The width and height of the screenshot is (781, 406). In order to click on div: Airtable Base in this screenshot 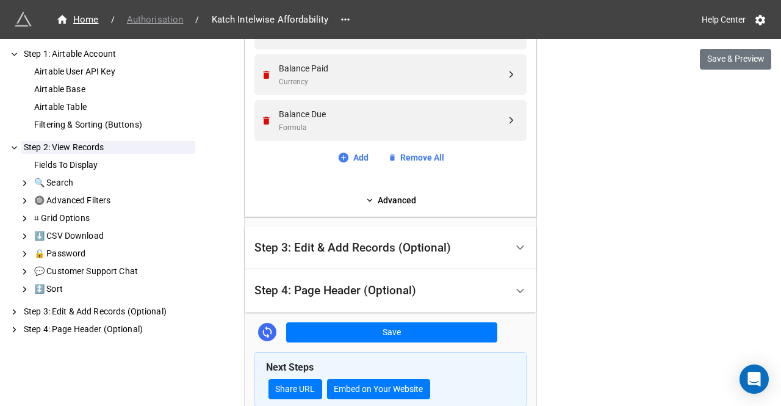, I will do `click(113, 89)`.